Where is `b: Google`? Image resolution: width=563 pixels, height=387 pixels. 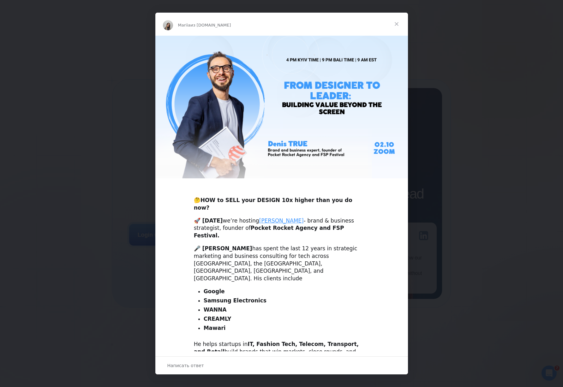
b: Google is located at coordinates (214, 291).